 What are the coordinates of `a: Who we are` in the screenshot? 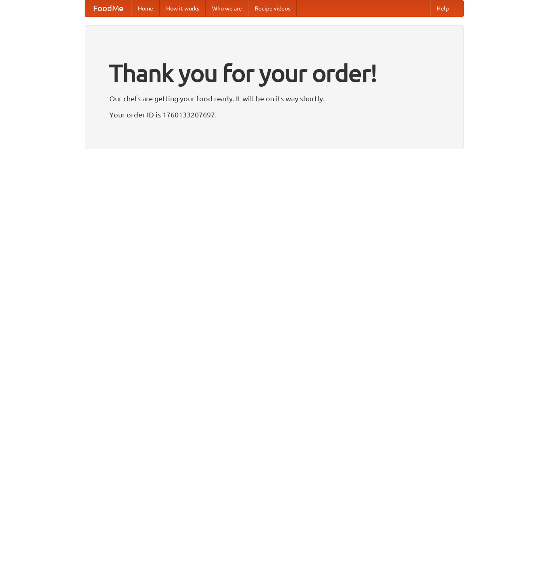 It's located at (227, 8).